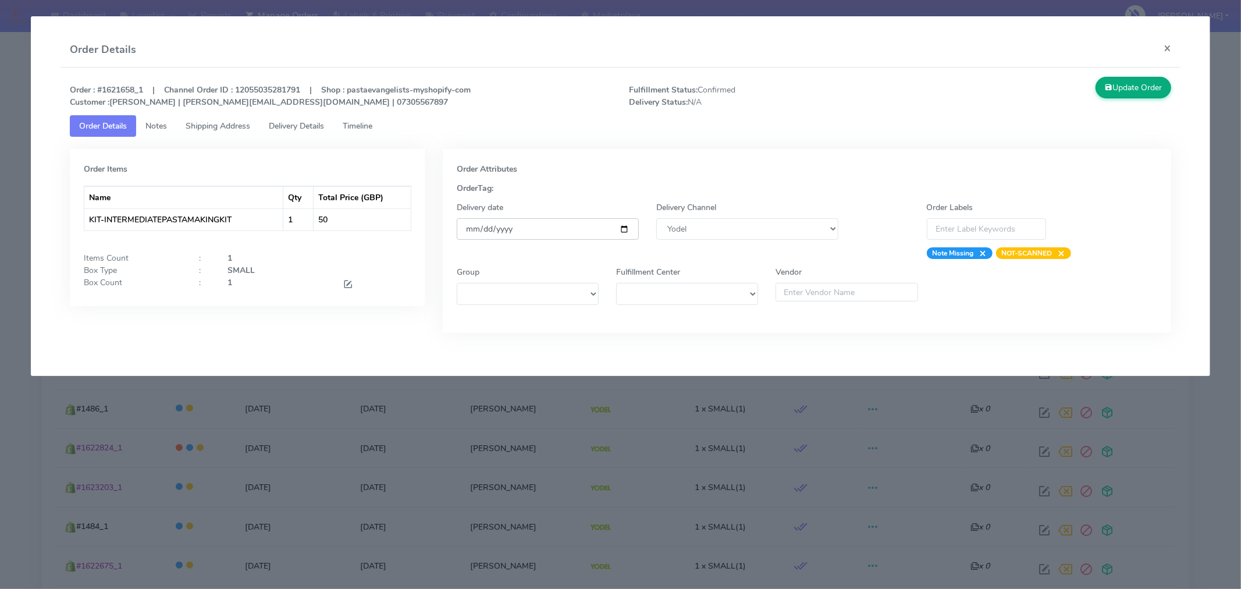 This screenshot has height=589, width=1241. I want to click on strong: OrderTag:, so click(475, 188).